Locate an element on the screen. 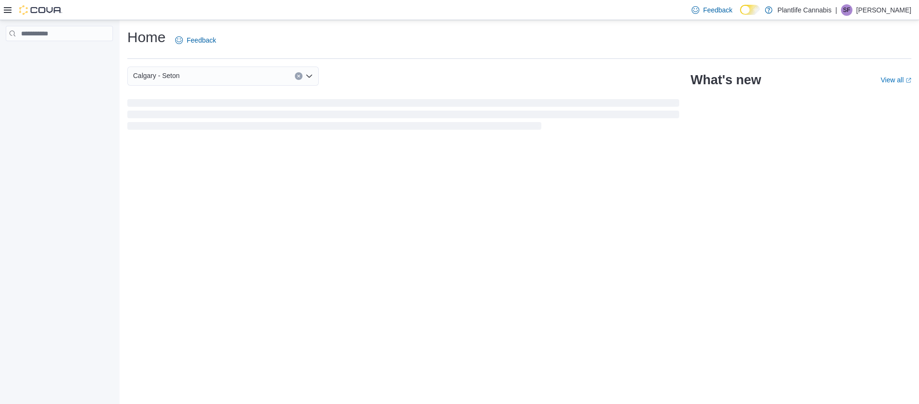  svg: External link is located at coordinates (909, 80).